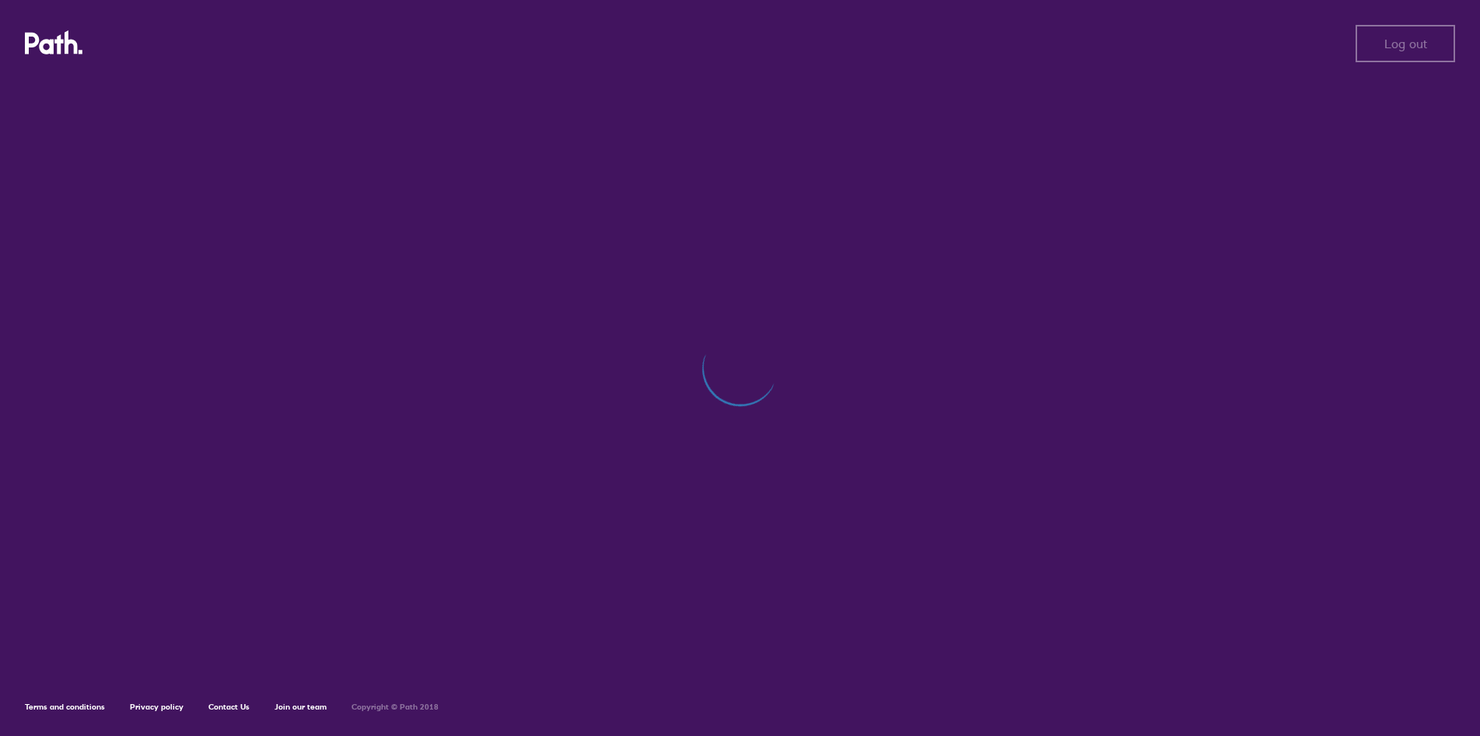 The width and height of the screenshot is (1480, 736). I want to click on a: Terms and conditions, so click(65, 706).